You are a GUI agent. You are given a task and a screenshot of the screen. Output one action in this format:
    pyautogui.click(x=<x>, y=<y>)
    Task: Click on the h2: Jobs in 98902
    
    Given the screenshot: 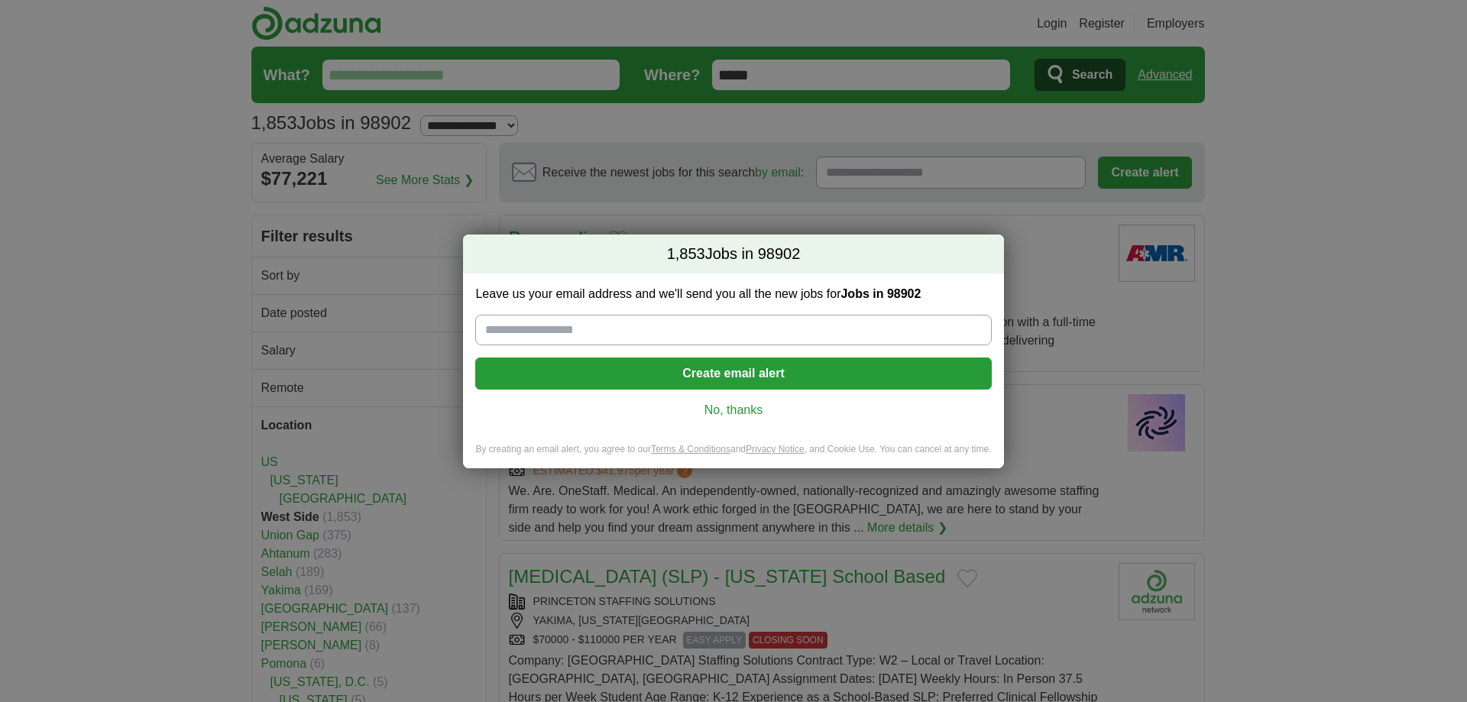 What is the action you would take?
    pyautogui.click(x=733, y=254)
    